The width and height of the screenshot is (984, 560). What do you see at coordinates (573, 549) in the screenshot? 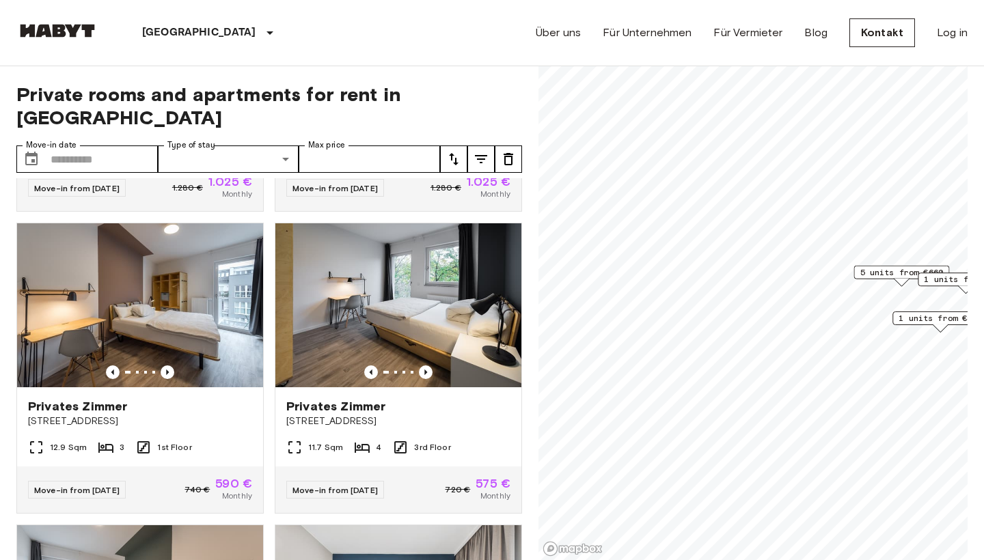
I see `a: Mapbox logo` at bounding box center [573, 549].